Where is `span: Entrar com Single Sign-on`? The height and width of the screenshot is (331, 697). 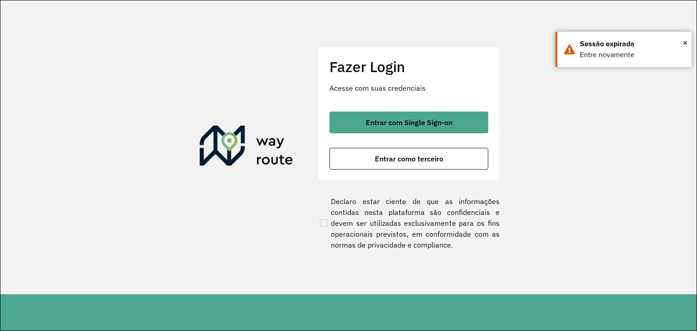 span: Entrar com Single Sign-on is located at coordinates (409, 123).